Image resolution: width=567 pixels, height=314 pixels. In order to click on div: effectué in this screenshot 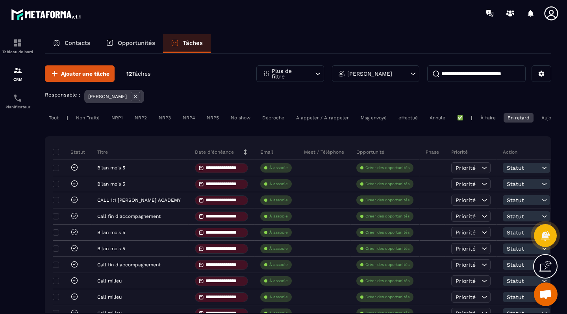, I will do `click(408, 118)`.